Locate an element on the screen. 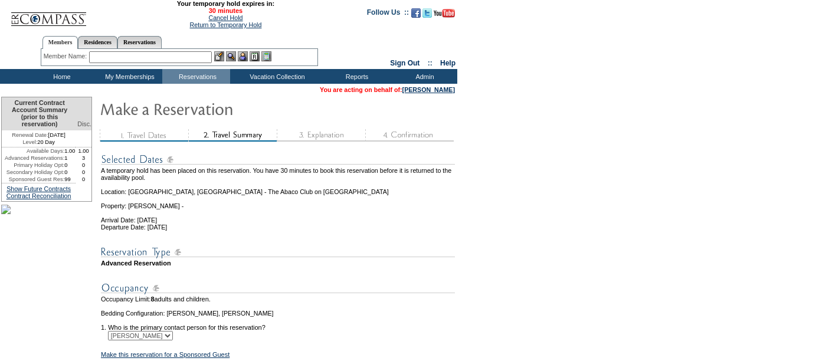 The image size is (829, 361). td: Admin is located at coordinates (423, 76).